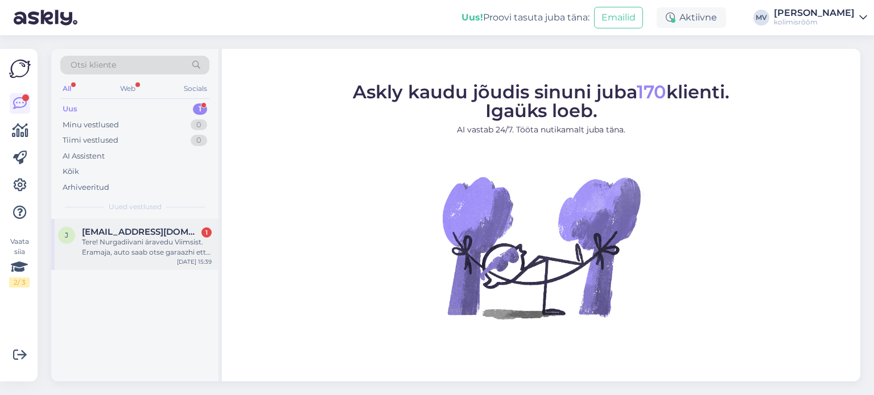 The image size is (874, 395). I want to click on span: Askly kaudu jõudis sinuni juba klienti. Igaüks loeb., so click(541, 101).